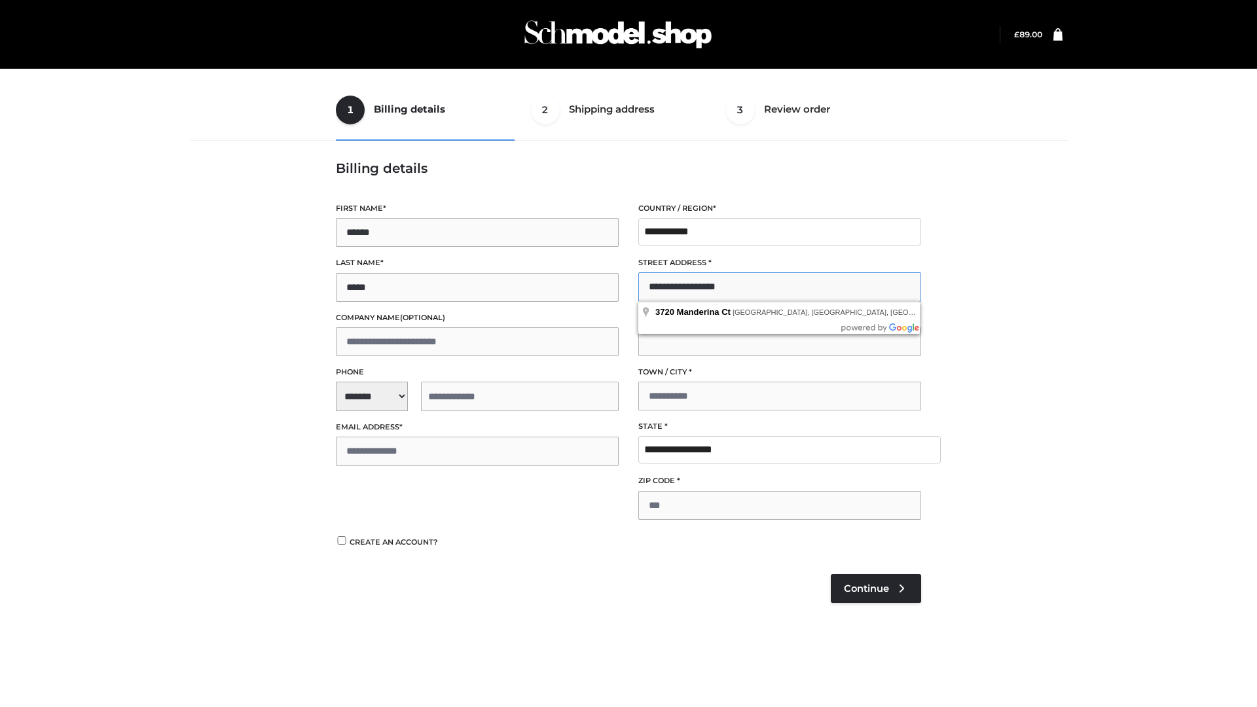  Describe the element at coordinates (477, 372) in the screenshot. I see `label: Phone` at that location.